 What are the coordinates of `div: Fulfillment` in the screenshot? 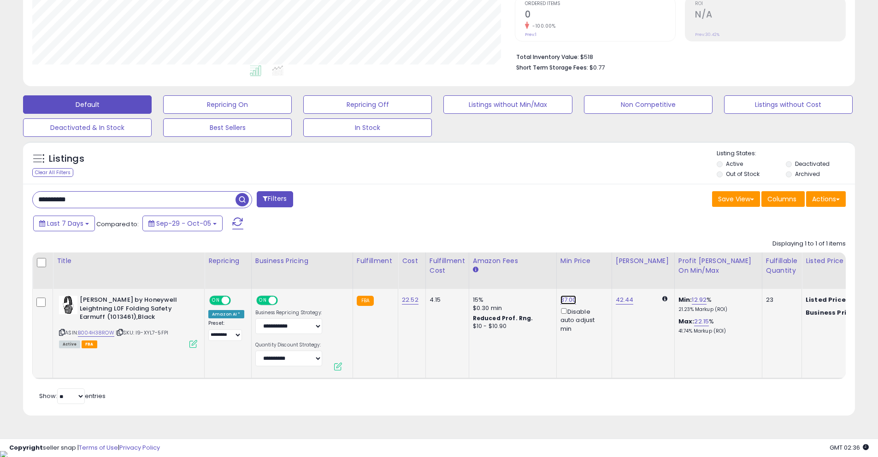 It's located at (375, 261).